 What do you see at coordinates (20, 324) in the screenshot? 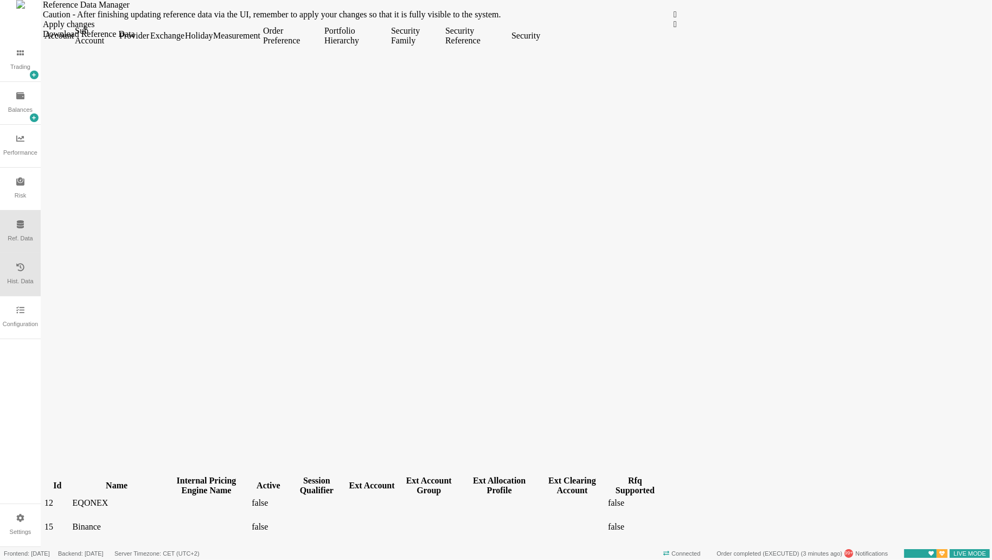
I see `div: Configuration` at bounding box center [20, 324].